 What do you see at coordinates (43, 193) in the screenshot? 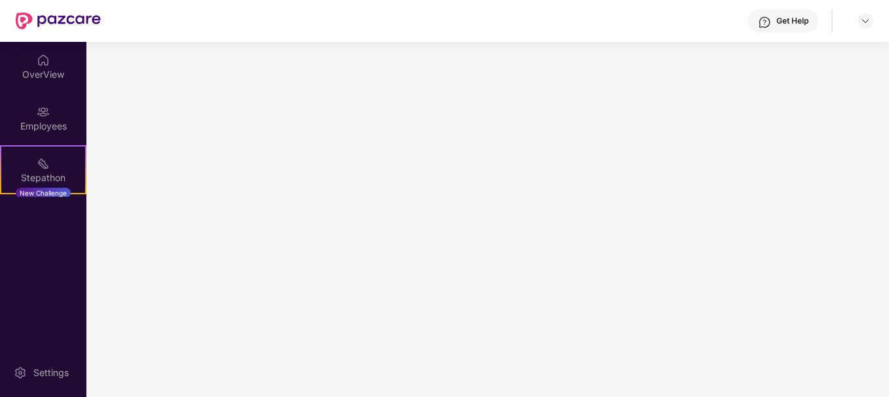
I see `div: New Challenge` at bounding box center [43, 193].